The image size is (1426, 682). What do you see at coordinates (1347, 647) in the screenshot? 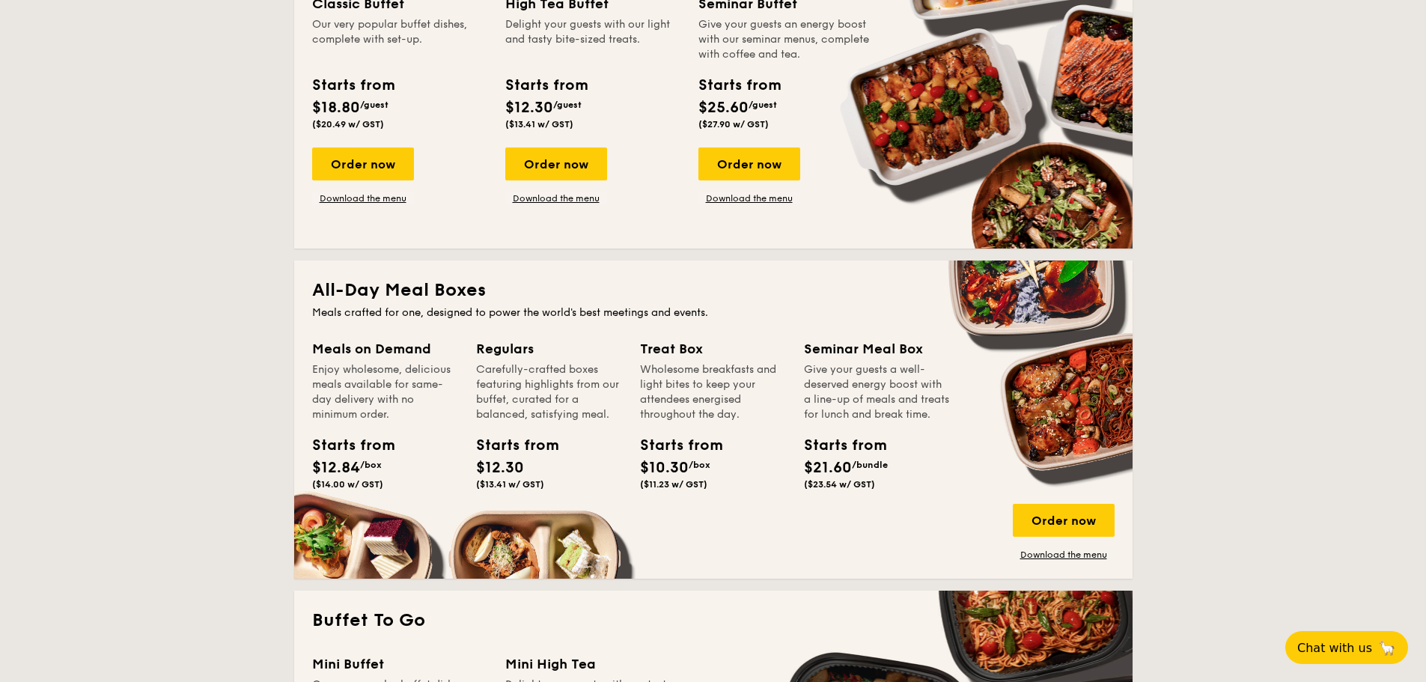
I see `button: Chat with us🦙` at bounding box center [1347, 647].